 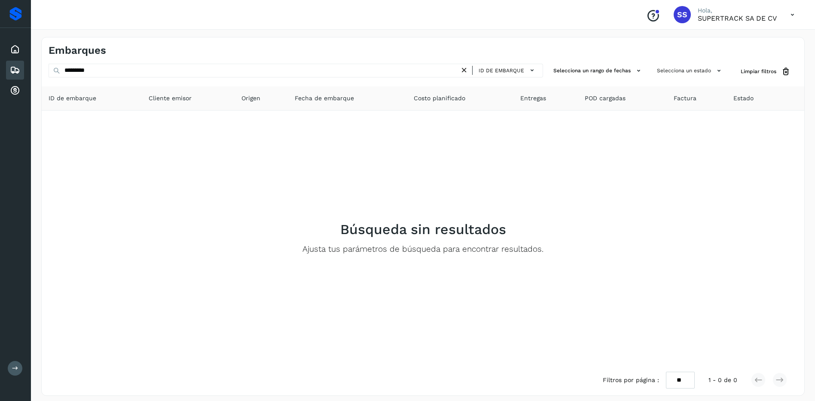 What do you see at coordinates (759, 71) in the screenshot?
I see `span: Limpiar filtros` at bounding box center [759, 71].